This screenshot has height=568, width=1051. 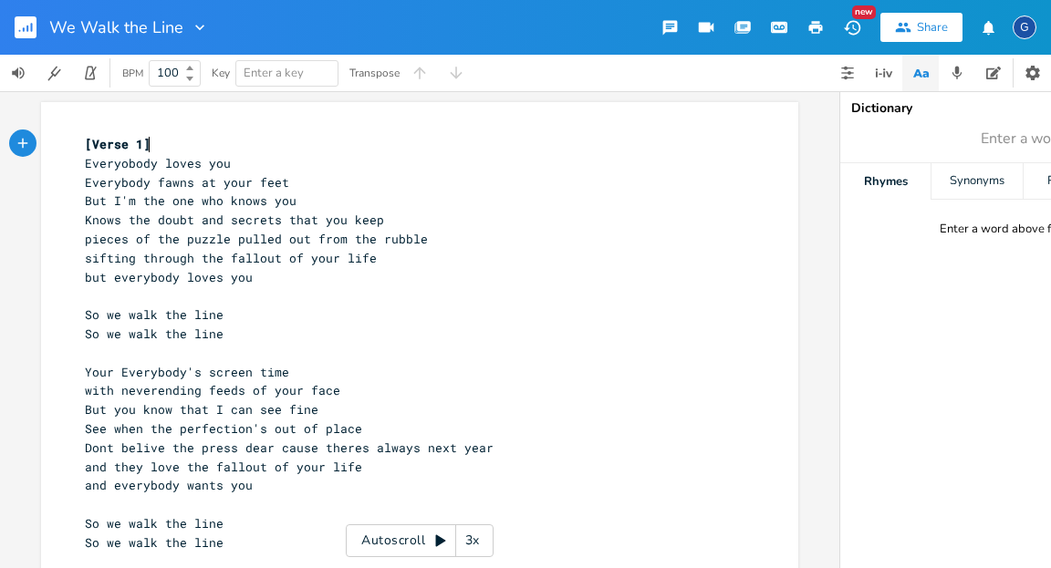 What do you see at coordinates (213, 390) in the screenshot?
I see `span: with neverending feeds of your face` at bounding box center [213, 390].